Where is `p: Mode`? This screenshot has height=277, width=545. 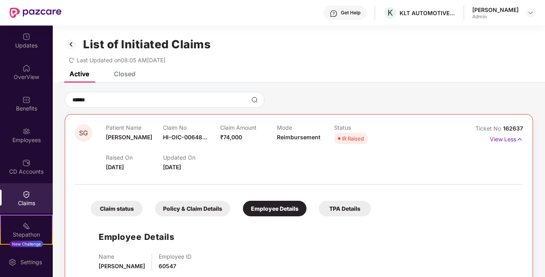 p: Mode is located at coordinates (305, 128).